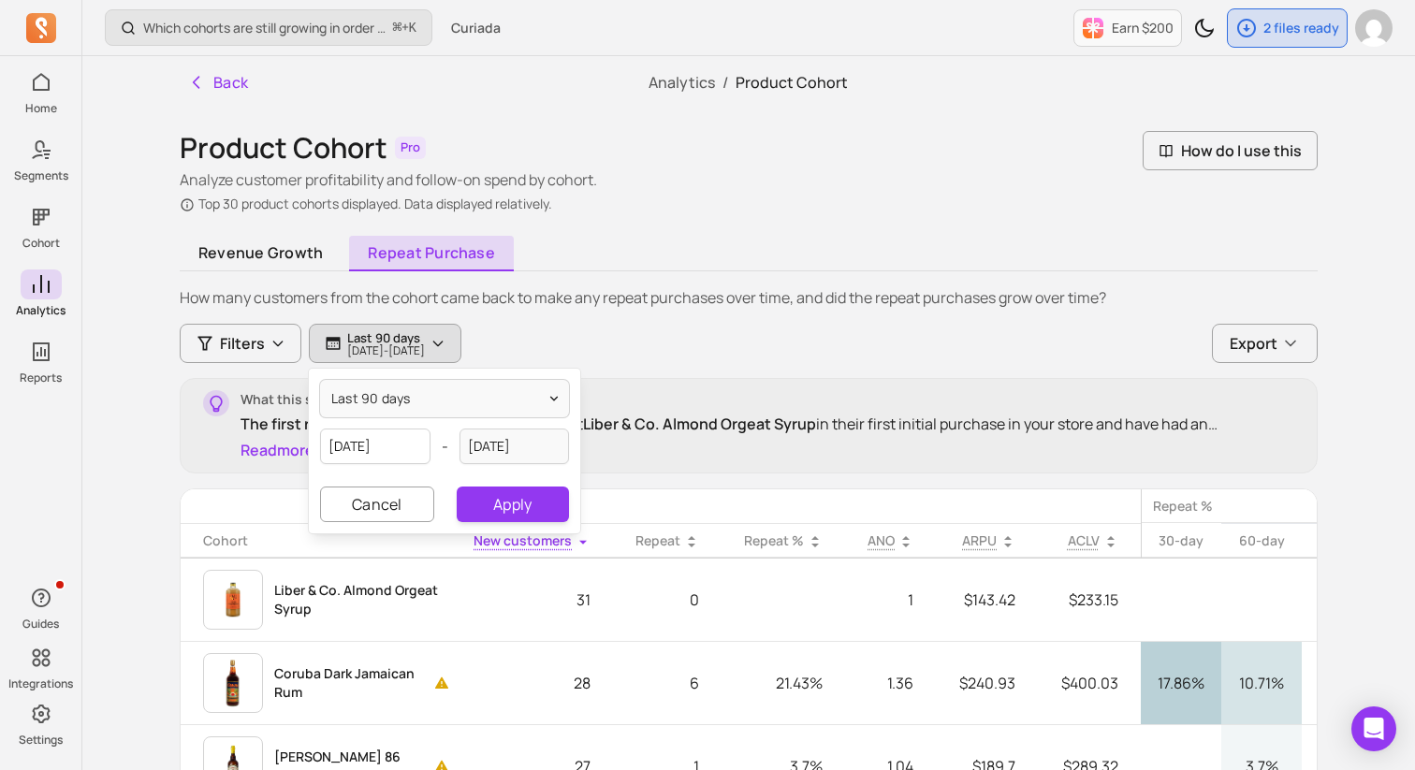 This screenshot has height=770, width=1415. What do you see at coordinates (1261, 541) in the screenshot?
I see `th: 60-day` at bounding box center [1261, 541].